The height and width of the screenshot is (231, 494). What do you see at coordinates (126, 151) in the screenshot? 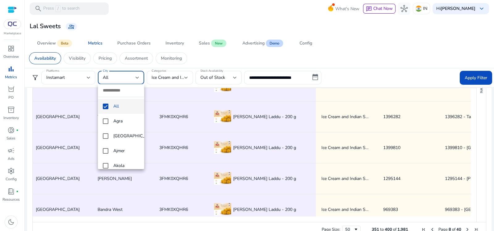
I see `span: Ajmer` at bounding box center [126, 151].